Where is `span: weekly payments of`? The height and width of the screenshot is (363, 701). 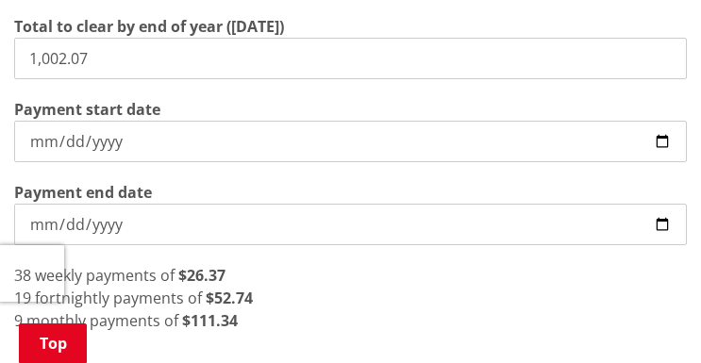 span: weekly payments of is located at coordinates (105, 276).